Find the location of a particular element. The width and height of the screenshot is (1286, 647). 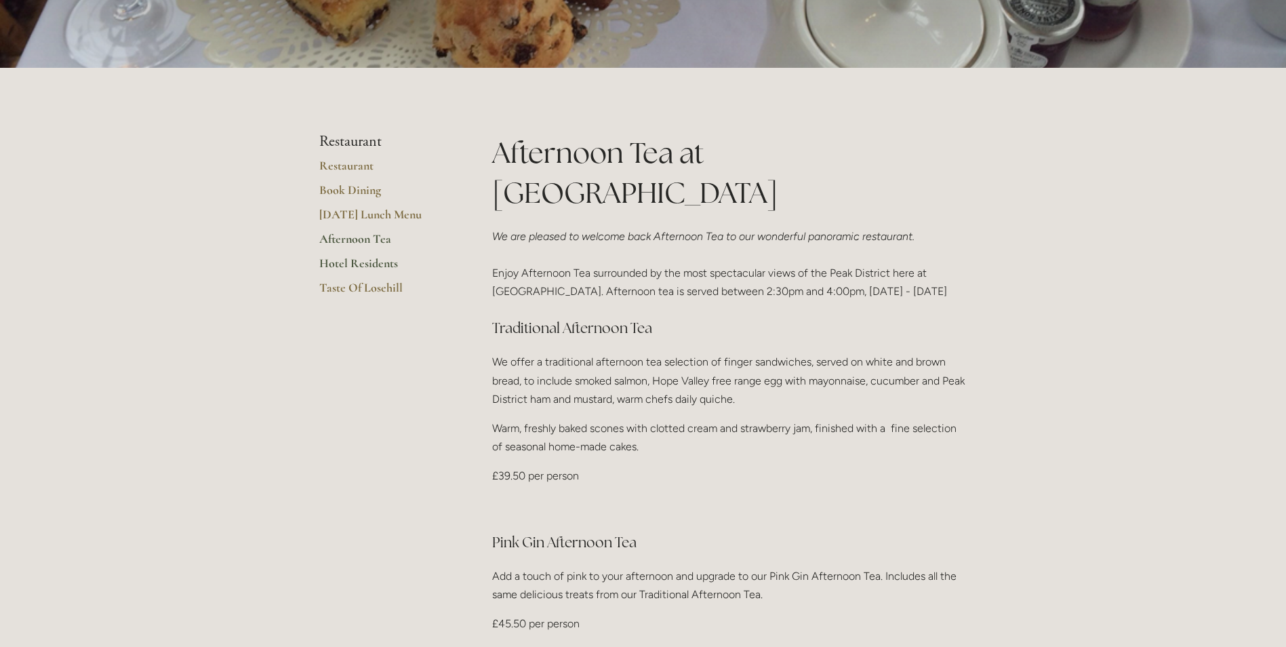

em: We are pleased to welcome back Afternoon Tea to our wonderful panoramic restaurant. is located at coordinates (703, 236).